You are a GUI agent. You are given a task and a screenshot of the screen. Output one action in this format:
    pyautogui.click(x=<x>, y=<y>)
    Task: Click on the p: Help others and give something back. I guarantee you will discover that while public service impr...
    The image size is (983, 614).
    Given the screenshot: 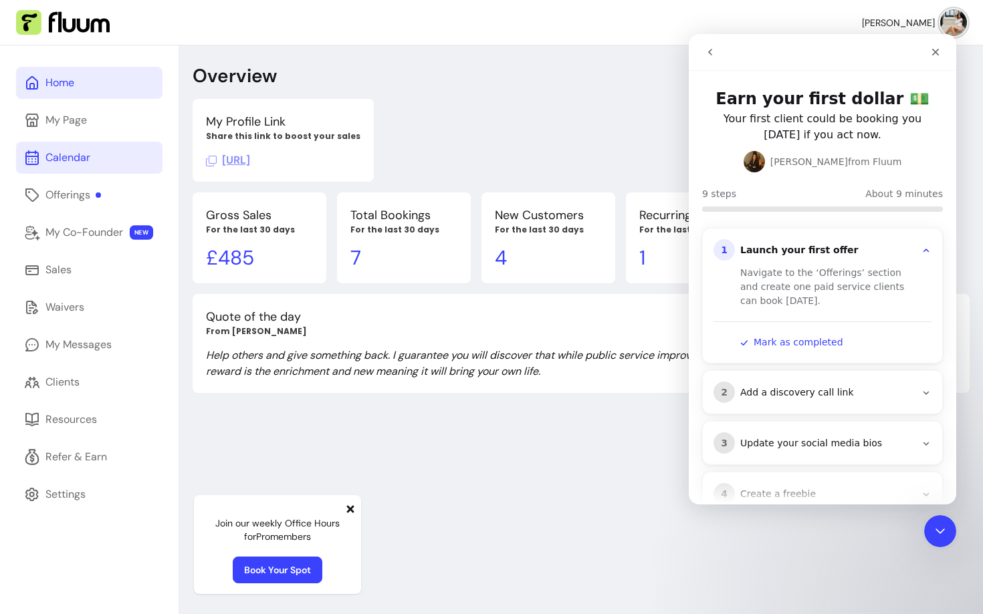 What is the action you would take?
    pyautogui.click(x=581, y=364)
    